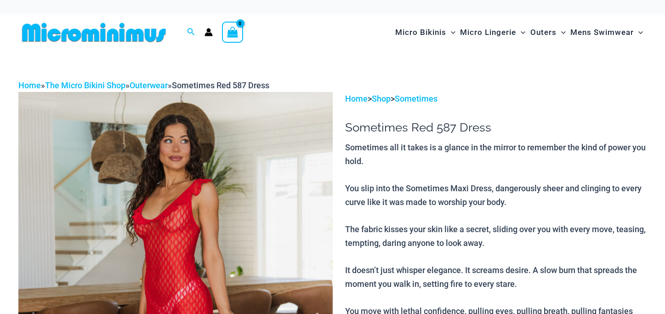  Describe the element at coordinates (94, 32) in the screenshot. I see `img: MM SHOP LOGO FLAT` at that location.